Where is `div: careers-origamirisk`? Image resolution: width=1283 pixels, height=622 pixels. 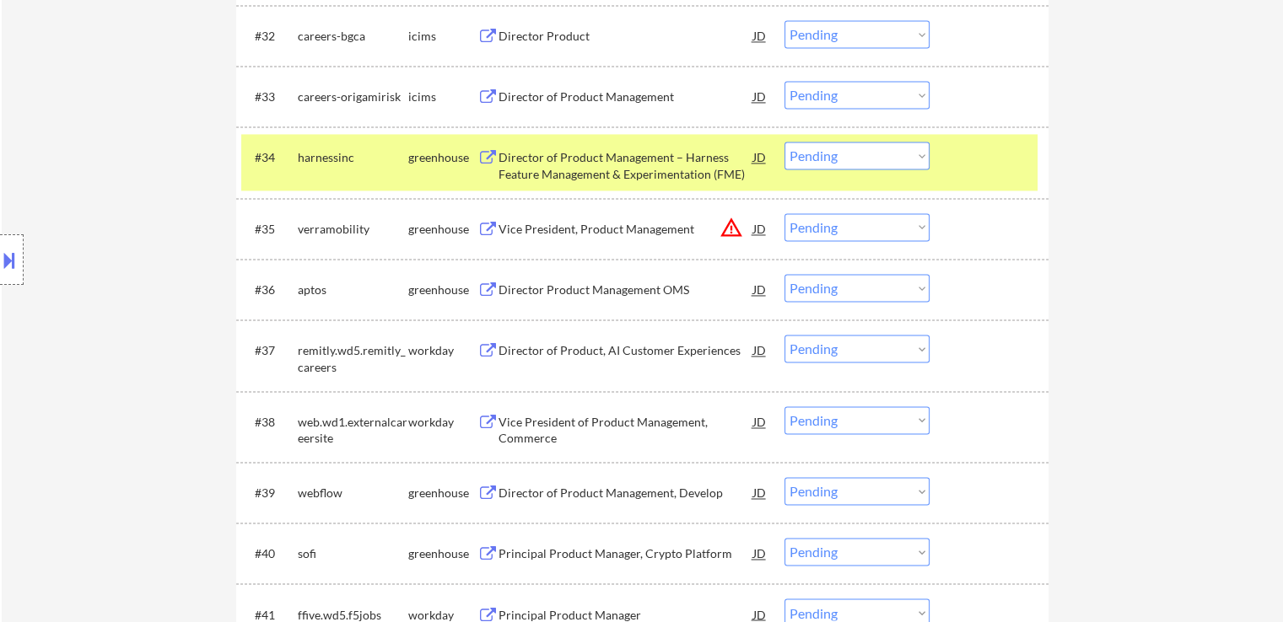 div: careers-origamirisk is located at coordinates (353, 97).